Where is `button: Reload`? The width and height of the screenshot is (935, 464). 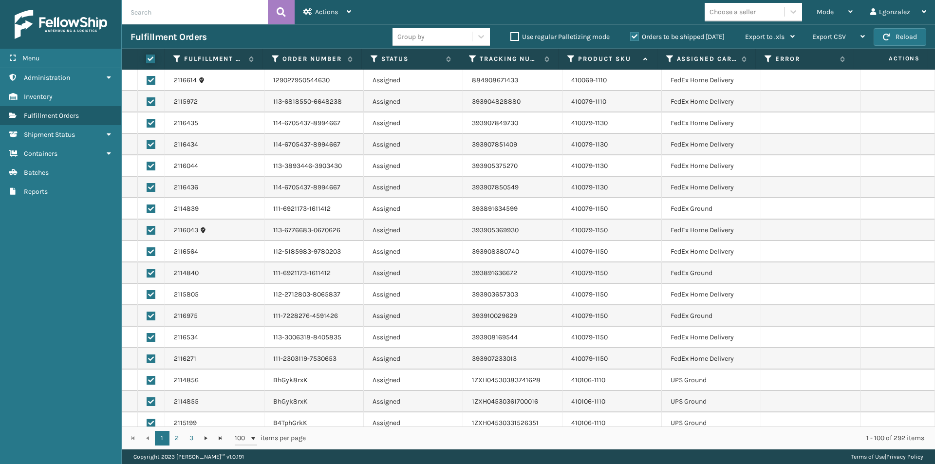
button: Reload is located at coordinates (900, 37).